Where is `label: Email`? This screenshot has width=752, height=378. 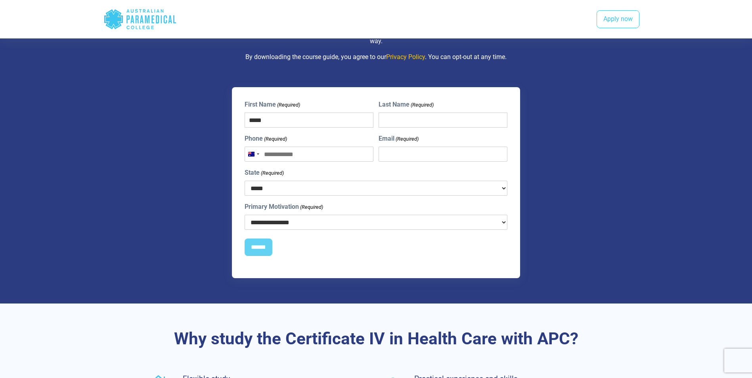 label: Email is located at coordinates (399, 139).